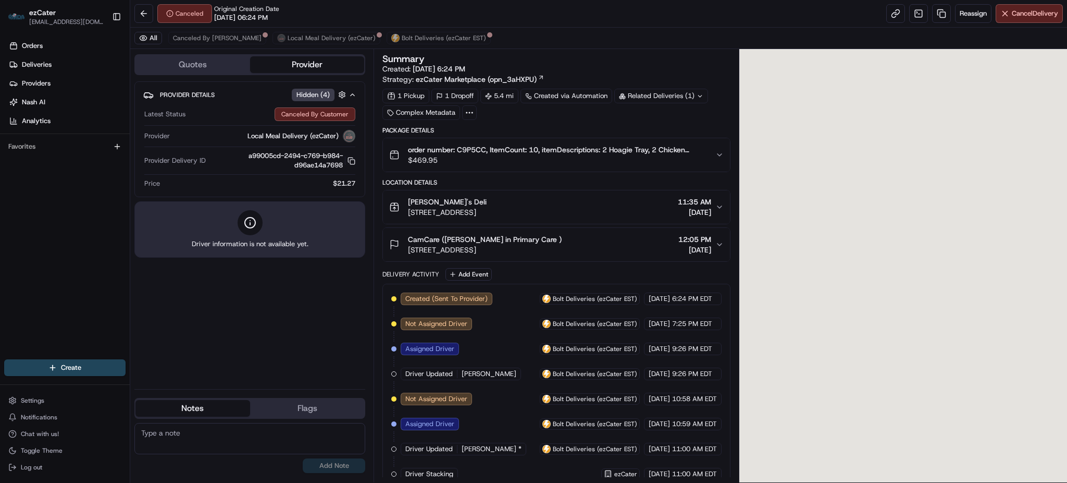  What do you see at coordinates (1035, 14) in the screenshot?
I see `span: Cancel Delivery` at bounding box center [1035, 14].